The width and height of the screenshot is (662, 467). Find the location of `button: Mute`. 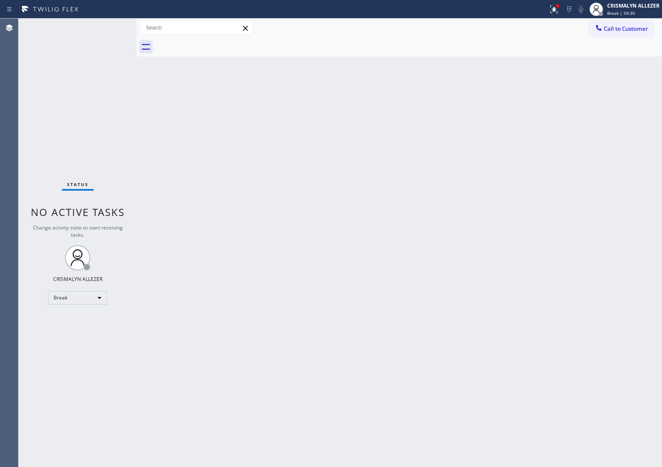

button: Mute is located at coordinates (581, 9).